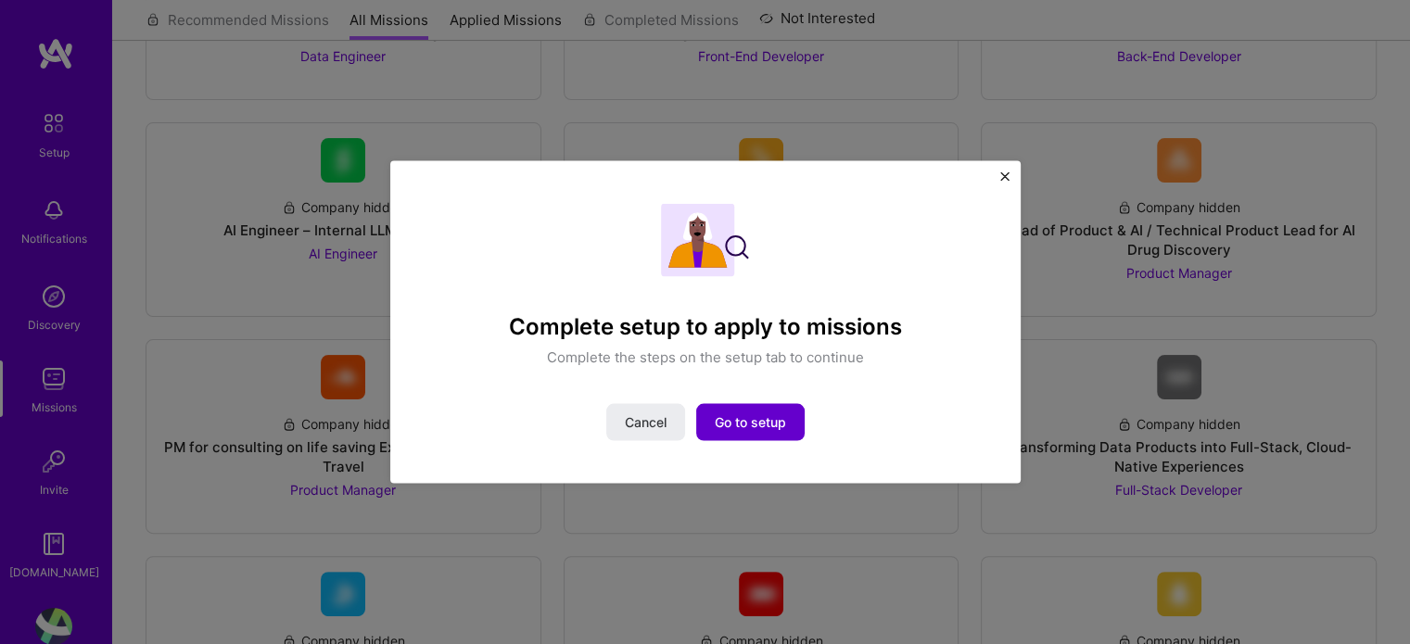  I want to click on span: Go to setup, so click(750, 423).